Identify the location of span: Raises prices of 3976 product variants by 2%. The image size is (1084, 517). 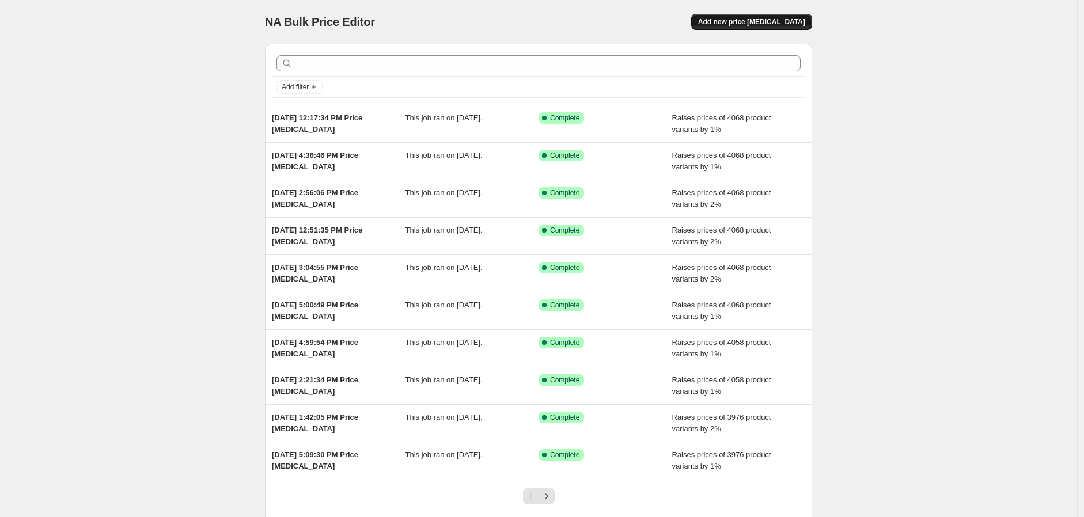
(722, 423).